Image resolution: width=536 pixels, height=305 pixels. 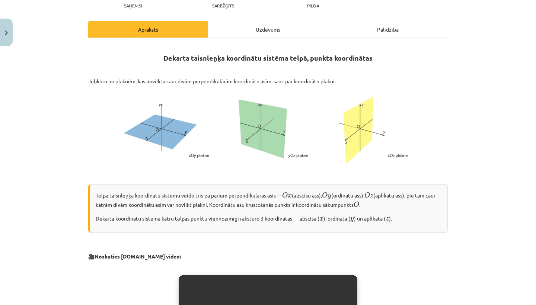 I want to click on p: Jebkuru no plaknēm, kas novilkta caur divām perpendikulārām koordinātu asīm, sauc par koordinātu ..., so click(x=268, y=81).